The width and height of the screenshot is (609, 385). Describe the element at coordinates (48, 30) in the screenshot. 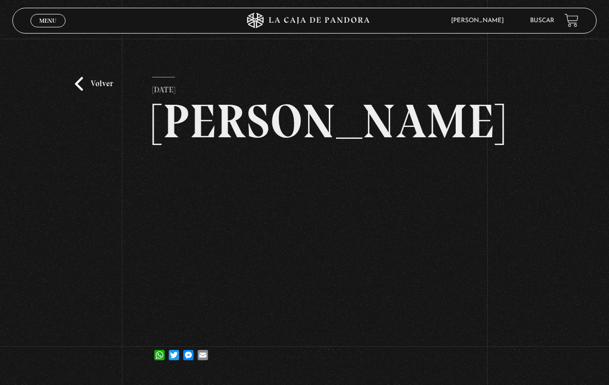

I see `span: Cerrar` at that location.